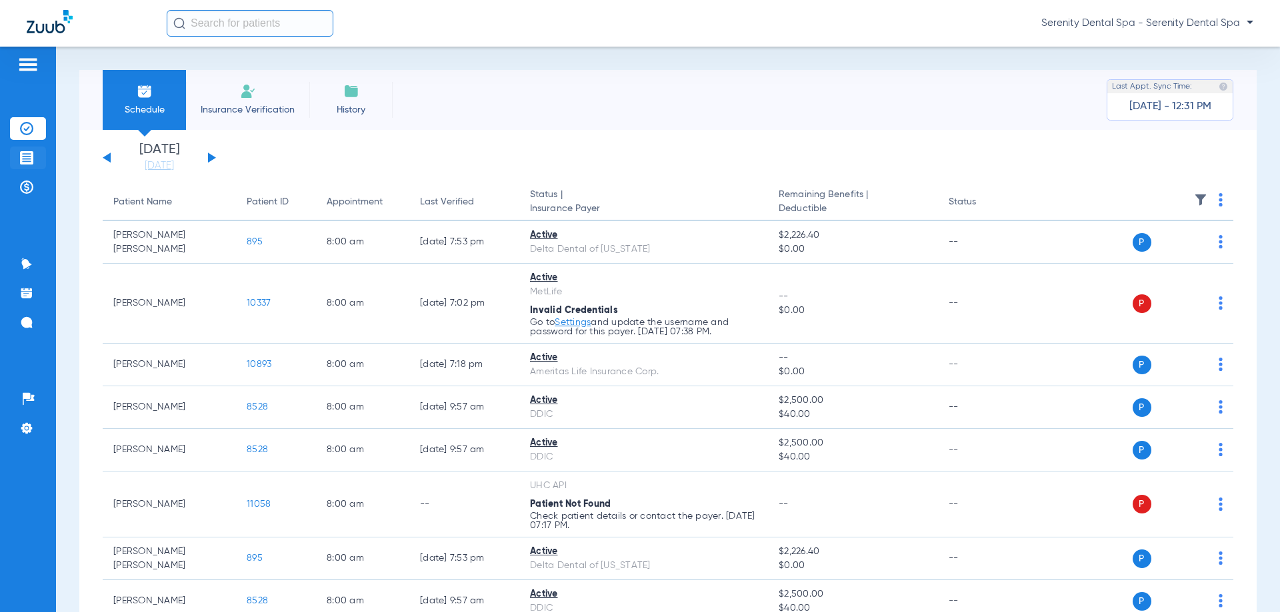 The image size is (1280, 612). I want to click on span: 11058, so click(259, 505).